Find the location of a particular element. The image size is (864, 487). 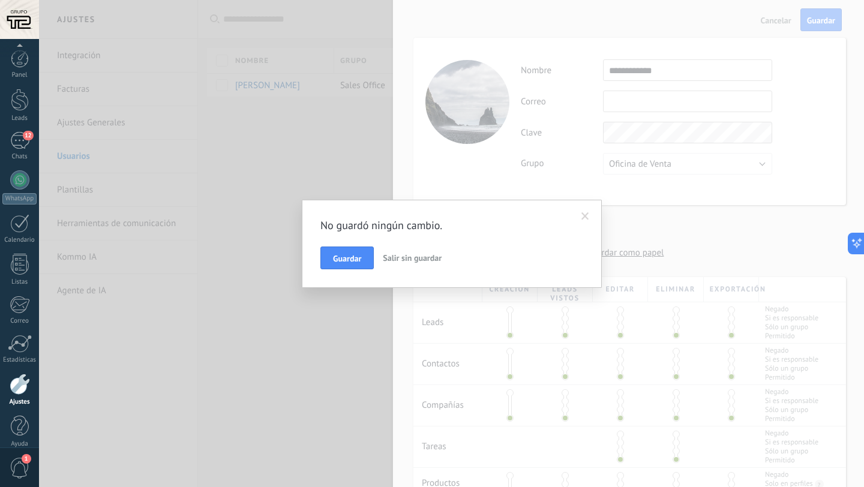

div: Leads is located at coordinates (20, 118).